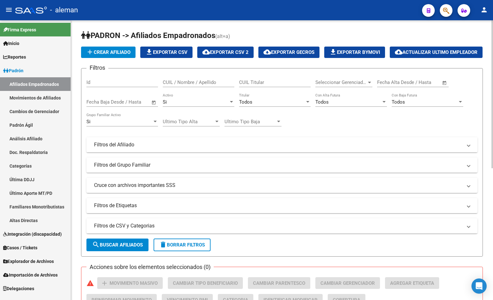 This screenshot has width=493, height=300. I want to click on span: Seleccionar Gerenciador, so click(341, 82).